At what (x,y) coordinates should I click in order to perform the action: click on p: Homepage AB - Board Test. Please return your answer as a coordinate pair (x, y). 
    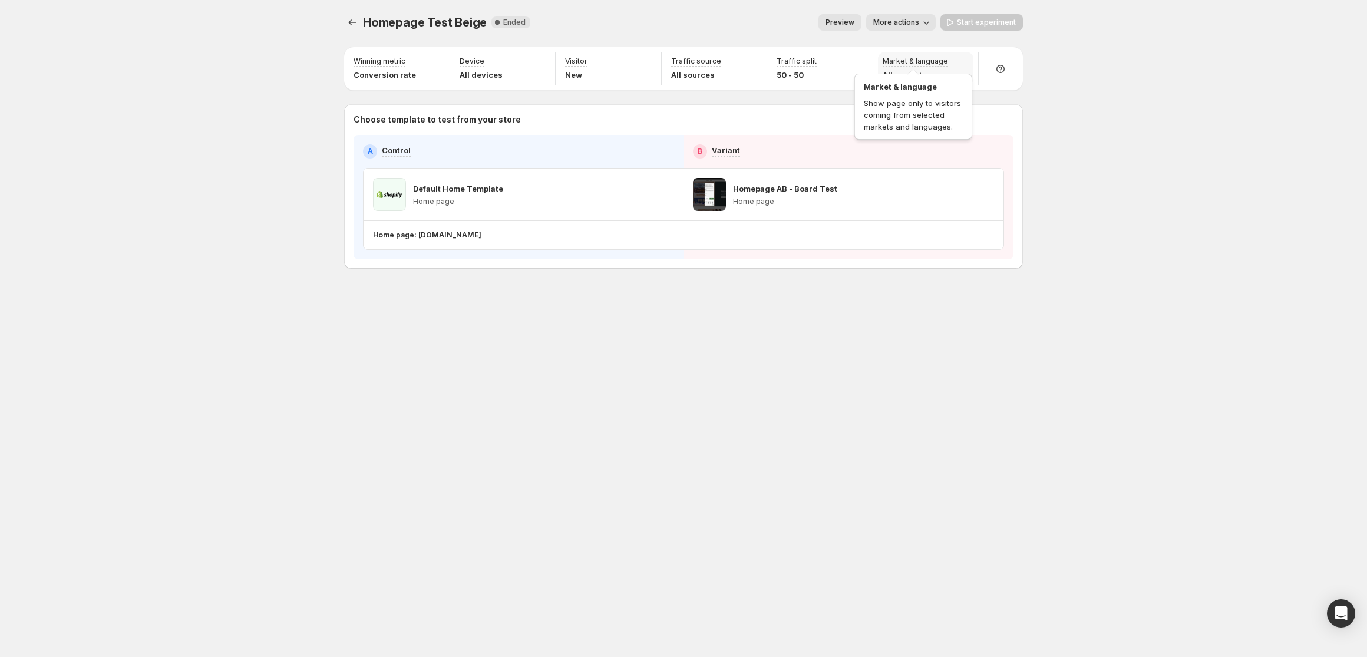
    Looking at the image, I should click on (785, 188).